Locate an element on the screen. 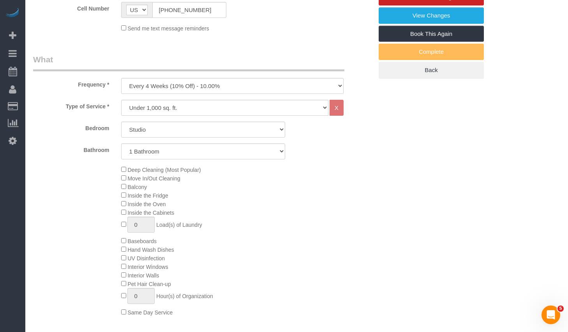  span: Baseboards is located at coordinates (142, 241).